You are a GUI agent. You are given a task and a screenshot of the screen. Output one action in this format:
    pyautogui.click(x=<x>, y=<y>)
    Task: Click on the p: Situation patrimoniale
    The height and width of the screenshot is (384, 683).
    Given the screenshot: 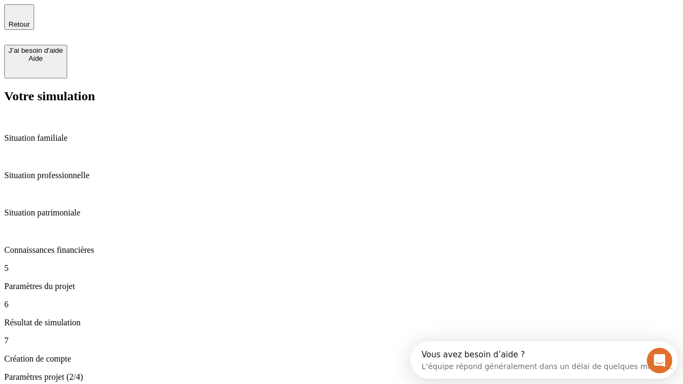 What is the action you would take?
    pyautogui.click(x=341, y=213)
    